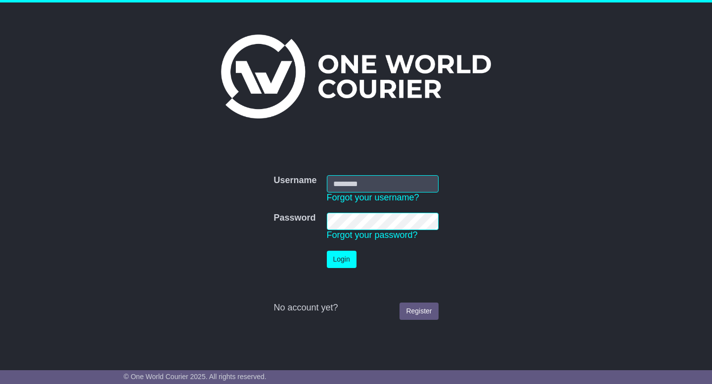  I want to click on label: Username, so click(295, 181).